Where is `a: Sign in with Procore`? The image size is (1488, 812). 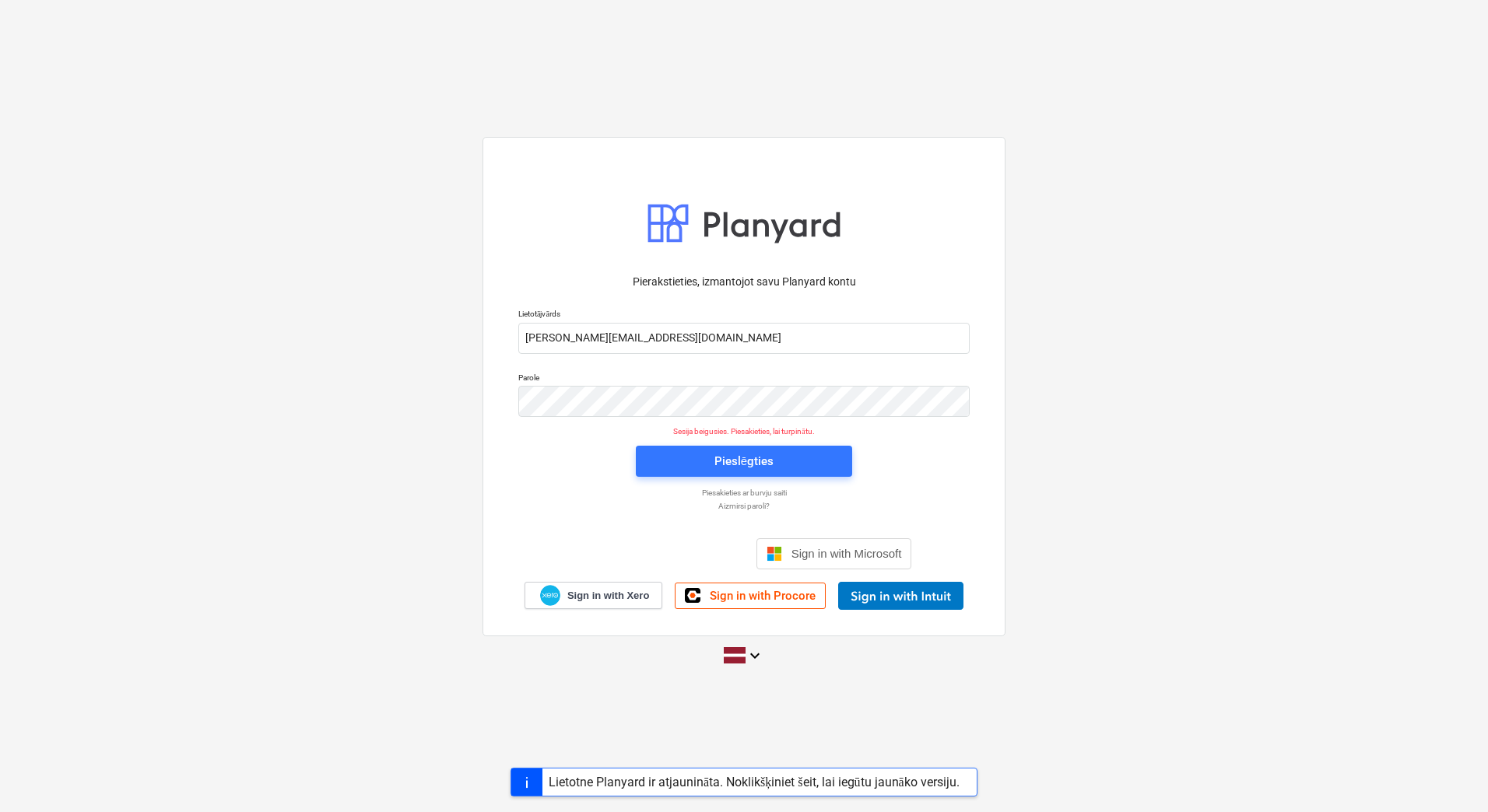 a: Sign in with Procore is located at coordinates (750, 596).